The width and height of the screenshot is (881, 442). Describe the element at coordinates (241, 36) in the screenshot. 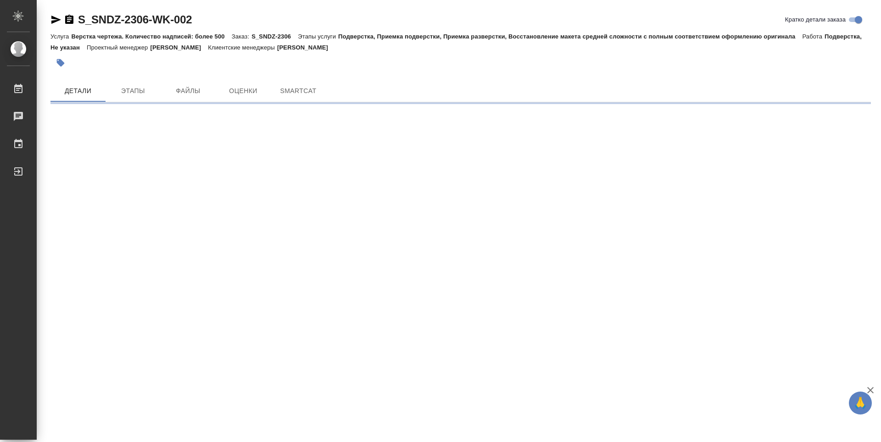

I see `p: Заказ:` at that location.